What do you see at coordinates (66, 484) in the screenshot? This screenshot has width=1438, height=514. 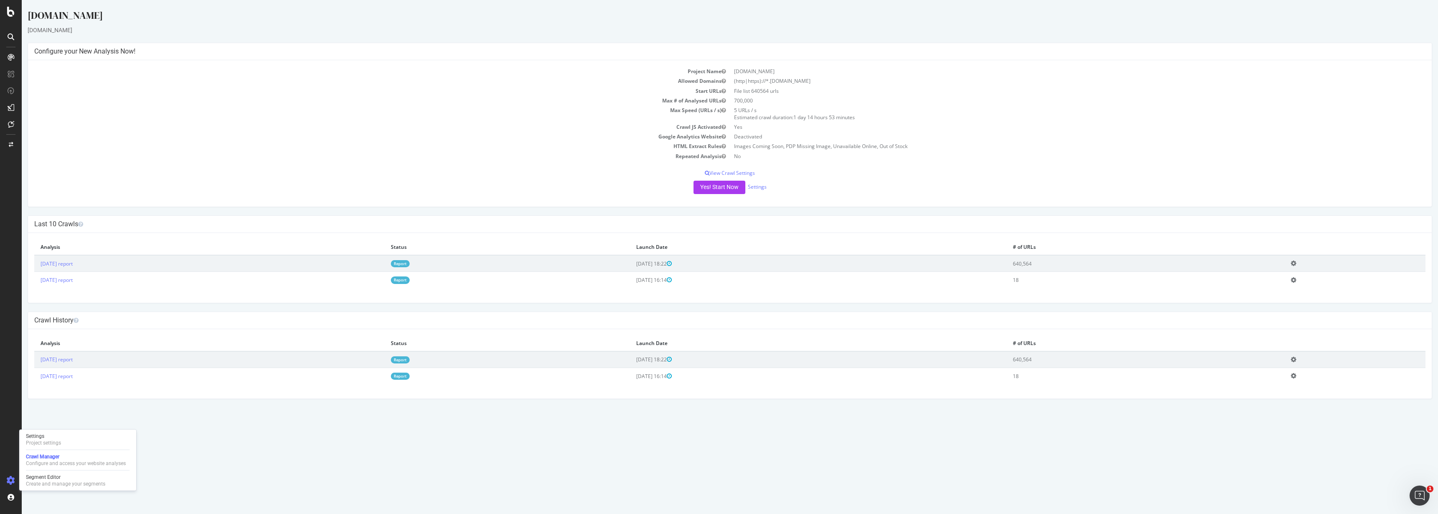 I see `div: Create and manage your segments` at bounding box center [66, 484].